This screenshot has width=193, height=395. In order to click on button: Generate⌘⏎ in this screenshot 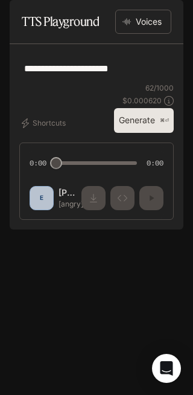, I will do `click(144, 120)`.